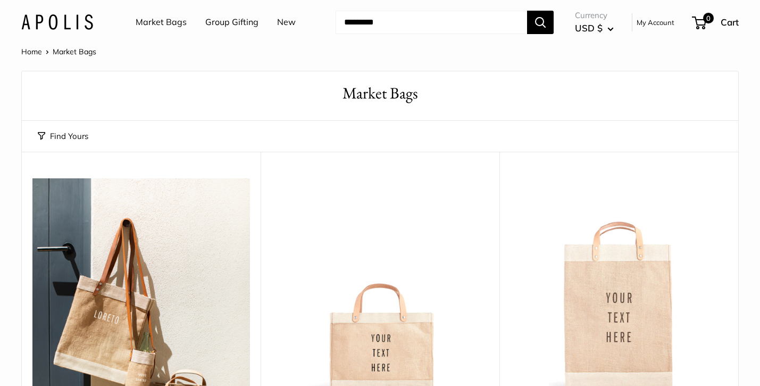  Describe the element at coordinates (594, 15) in the screenshot. I see `span: Currency` at that location.